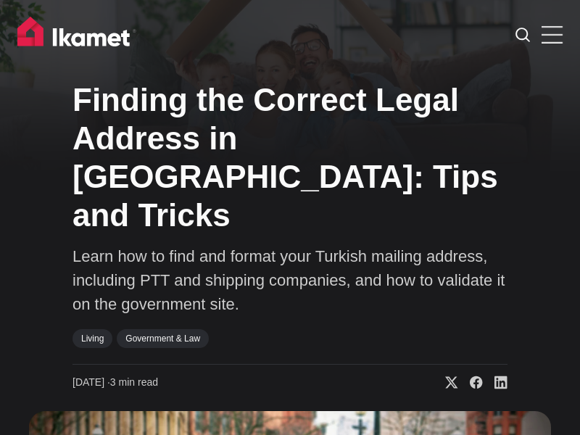 The height and width of the screenshot is (435, 580). Describe the element at coordinates (162, 338) in the screenshot. I see `a: Government & Law` at that location.